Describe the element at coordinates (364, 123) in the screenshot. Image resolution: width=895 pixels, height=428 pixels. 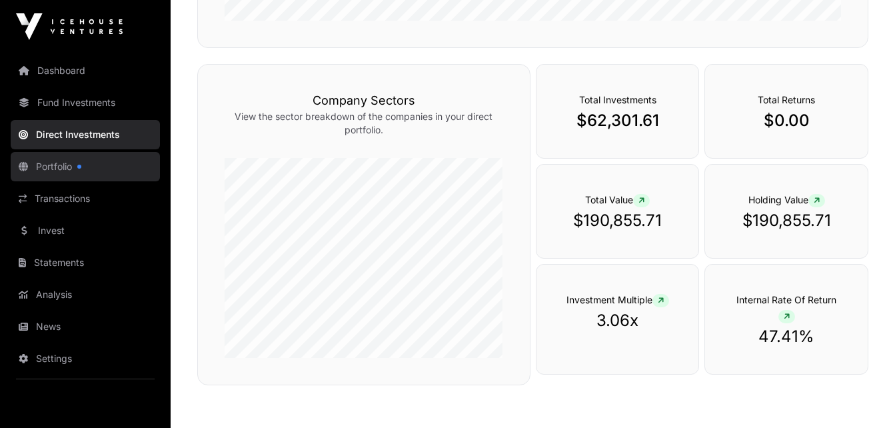
I see `p: View the sector breakdown of the companies in your direct portfolio.` at that location.